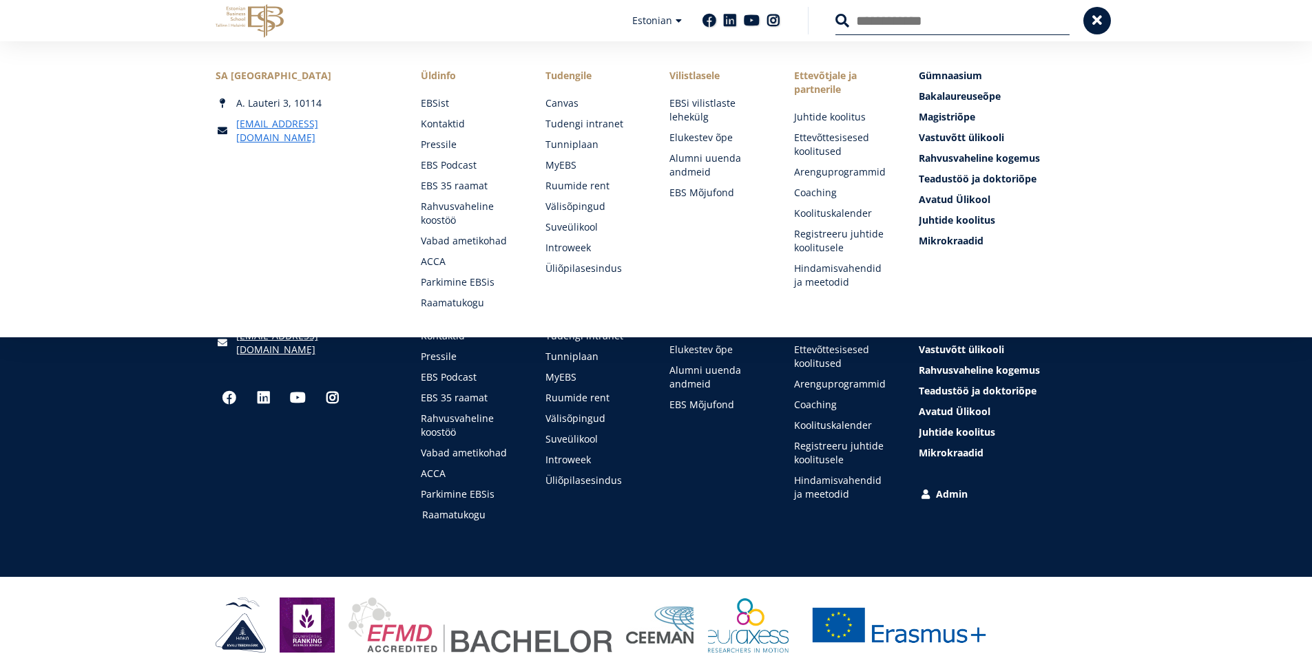 Image resolution: width=1312 pixels, height=656 pixels. Describe the element at coordinates (718, 110) in the screenshot. I see `a: EBSi vilistlaste lehekülg` at that location.